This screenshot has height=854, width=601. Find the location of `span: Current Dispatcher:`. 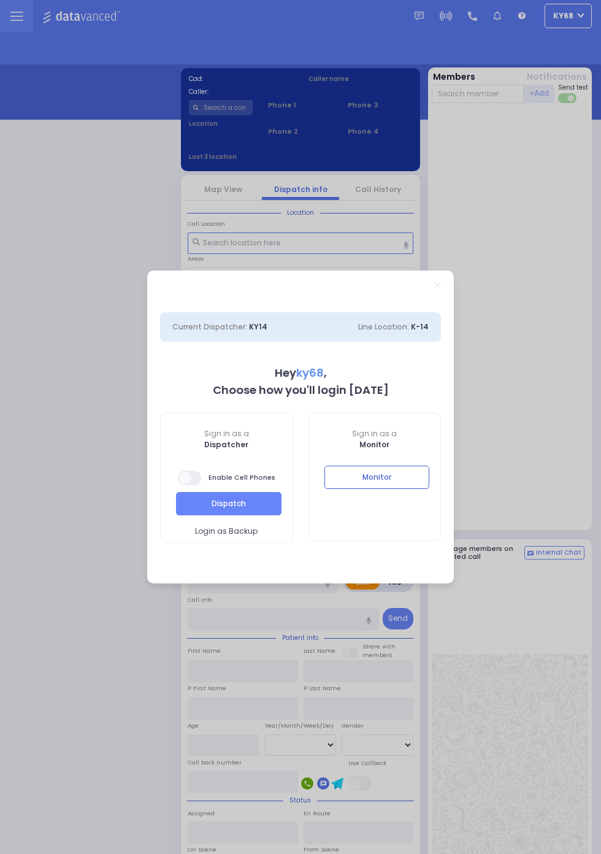

span: Current Dispatcher: is located at coordinates (210, 326).